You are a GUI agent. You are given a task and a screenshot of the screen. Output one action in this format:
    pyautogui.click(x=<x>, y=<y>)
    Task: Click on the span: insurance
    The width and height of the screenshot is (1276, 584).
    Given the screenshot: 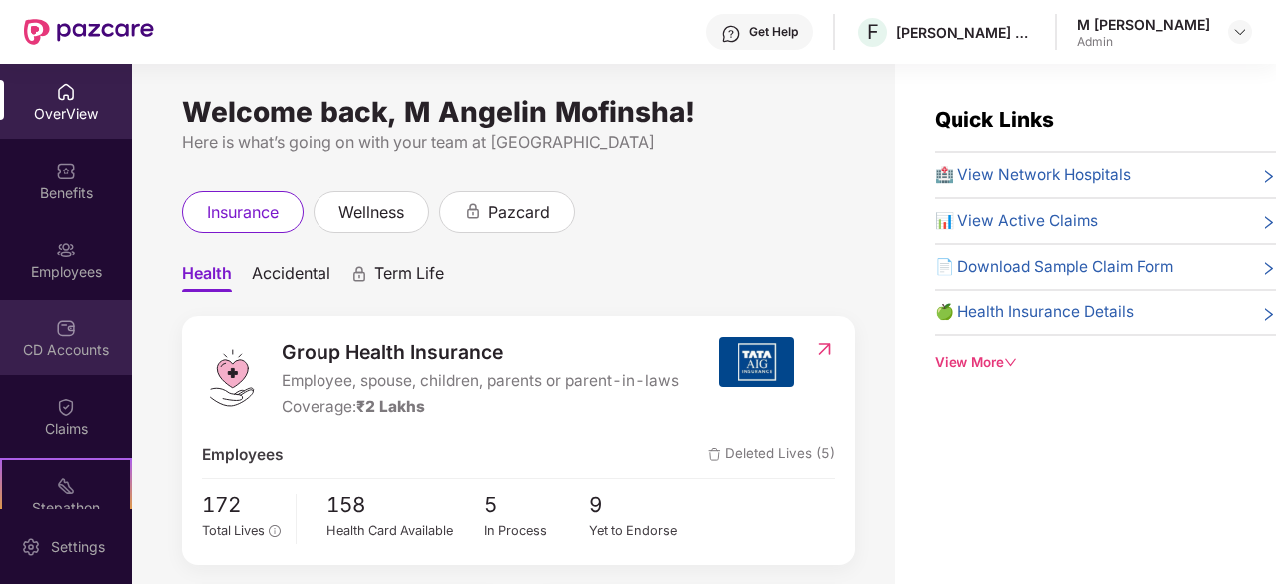 What is the action you would take?
    pyautogui.click(x=243, y=212)
    